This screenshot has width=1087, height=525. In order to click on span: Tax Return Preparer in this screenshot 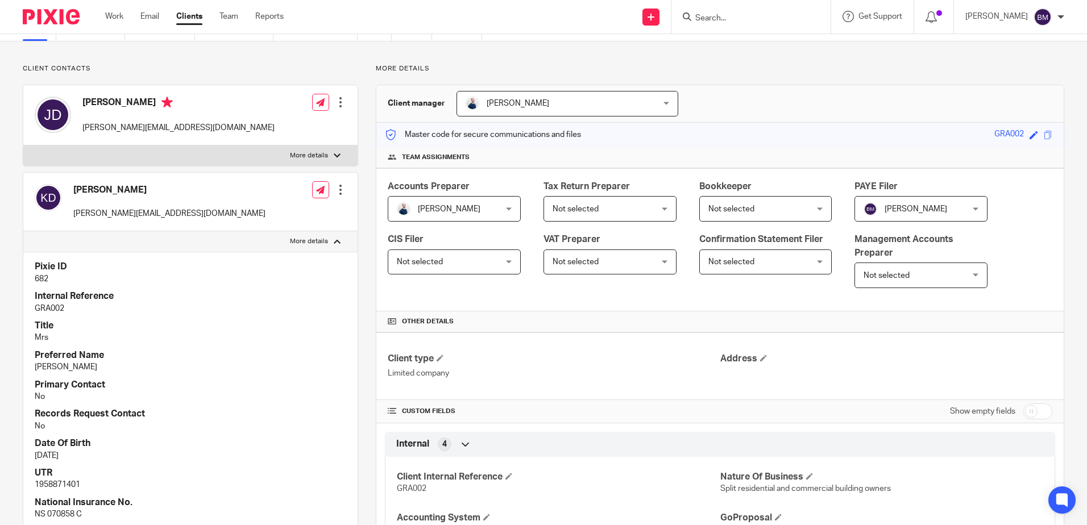, I will do `click(587, 186)`.